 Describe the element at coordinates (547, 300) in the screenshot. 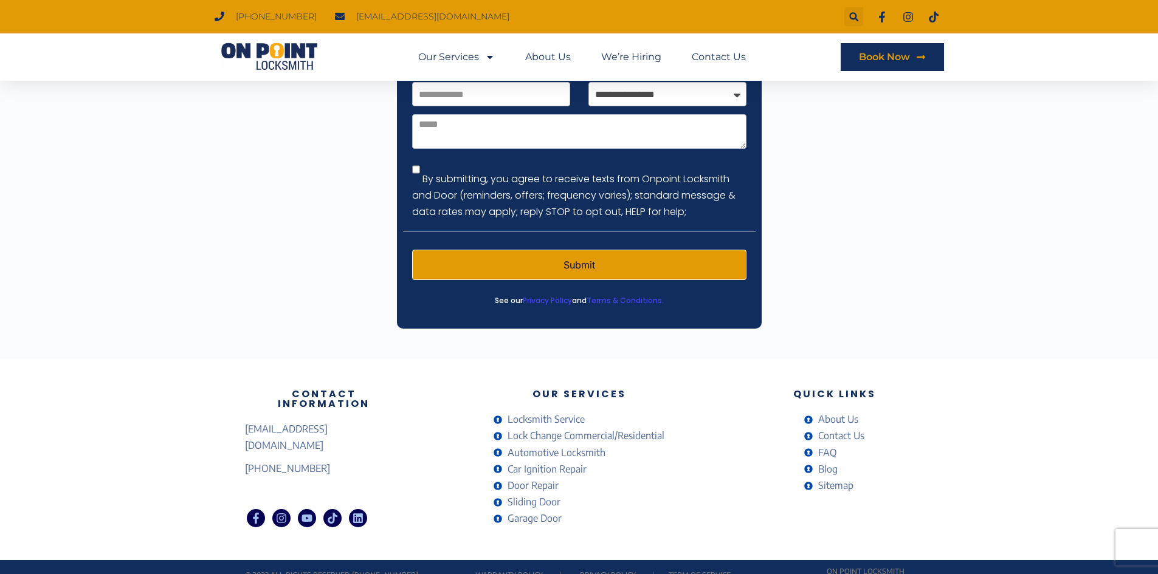

I see `a: Privacy Policy` at that location.